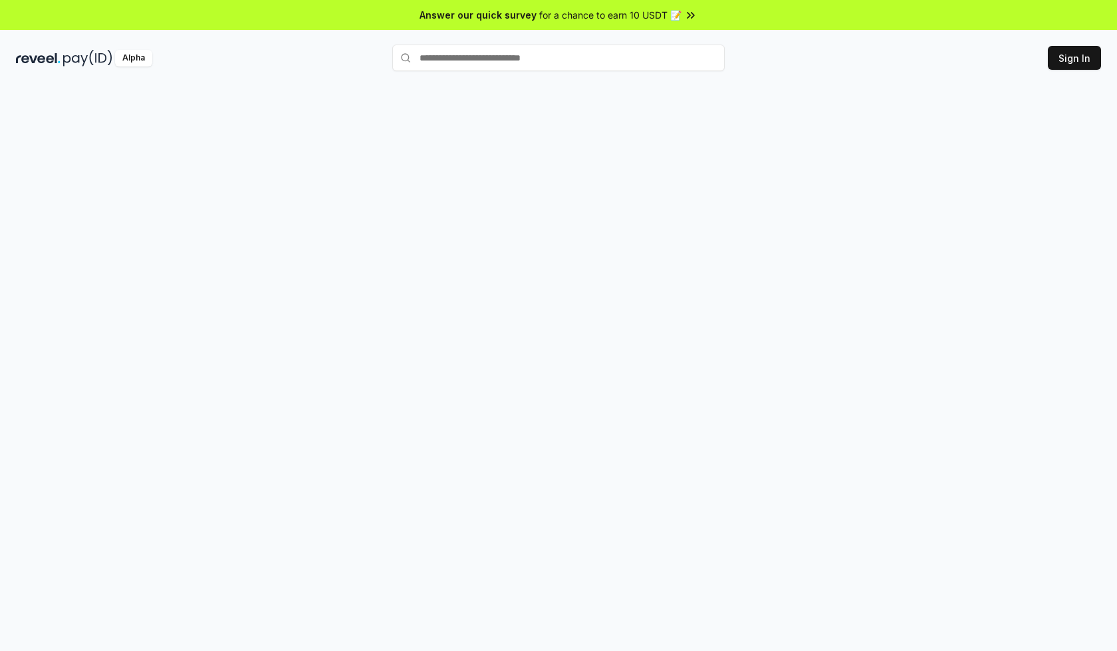 The image size is (1117, 651). I want to click on img: pay_id, so click(88, 58).